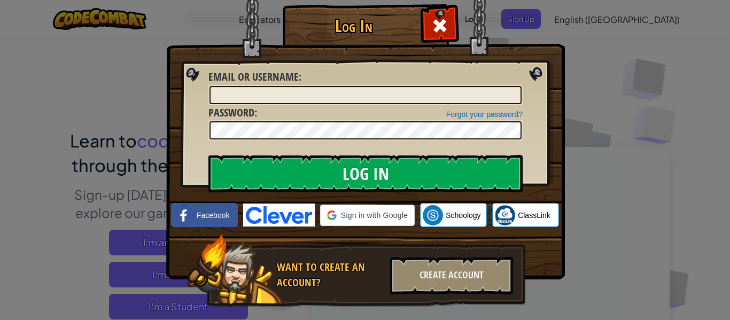 The width and height of the screenshot is (730, 320). What do you see at coordinates (231, 112) in the screenshot?
I see `span: Password` at bounding box center [231, 112].